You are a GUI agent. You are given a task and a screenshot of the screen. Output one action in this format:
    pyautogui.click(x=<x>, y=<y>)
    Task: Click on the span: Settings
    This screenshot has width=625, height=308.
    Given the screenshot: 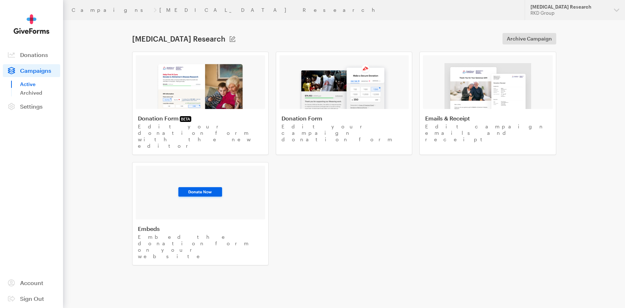 What is the action you would take?
    pyautogui.click(x=31, y=106)
    